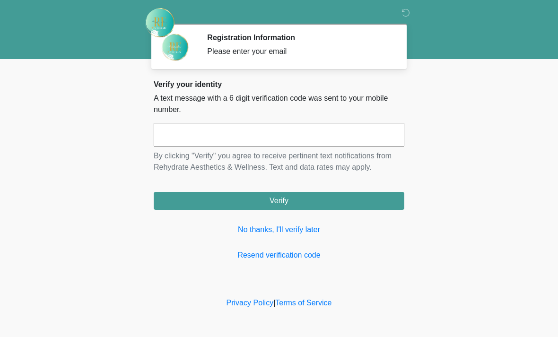 The height and width of the screenshot is (337, 558). Describe the element at coordinates (279, 104) in the screenshot. I see `p: A text message with a 6 digit verification code was sent to your mobile number.` at that location.